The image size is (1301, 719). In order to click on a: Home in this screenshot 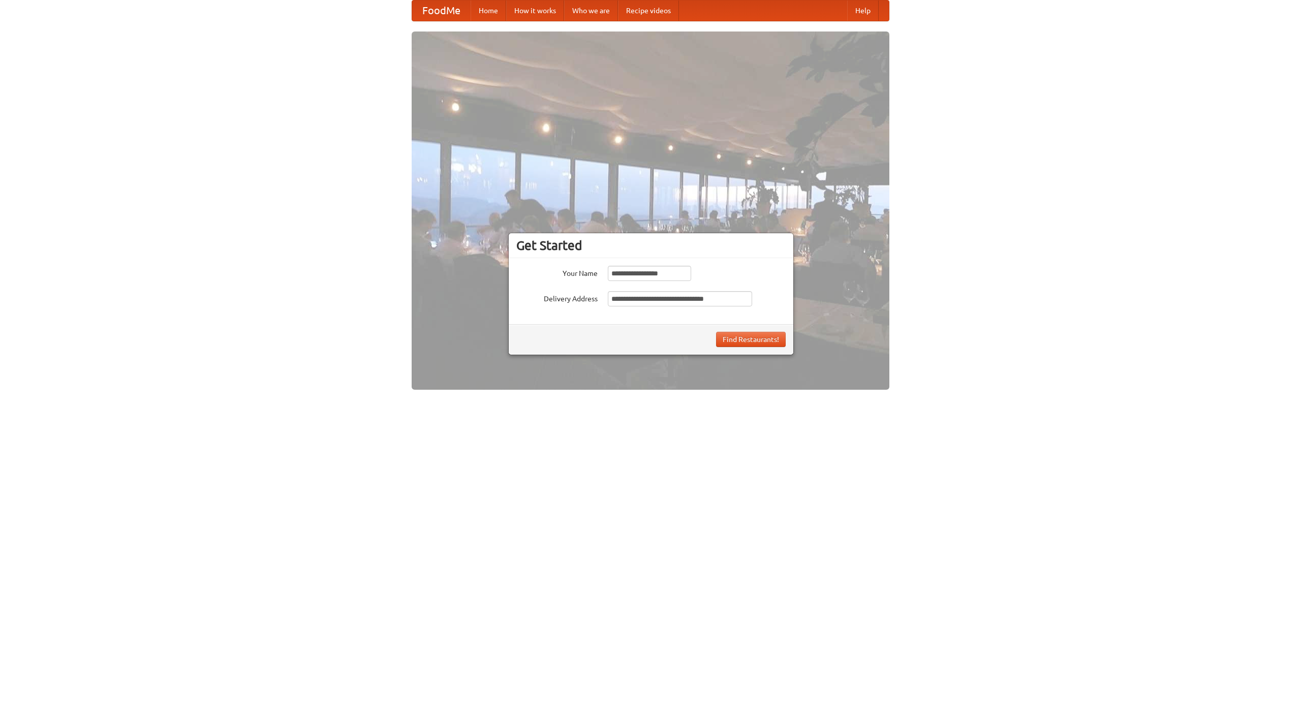, I will do `click(488, 11)`.